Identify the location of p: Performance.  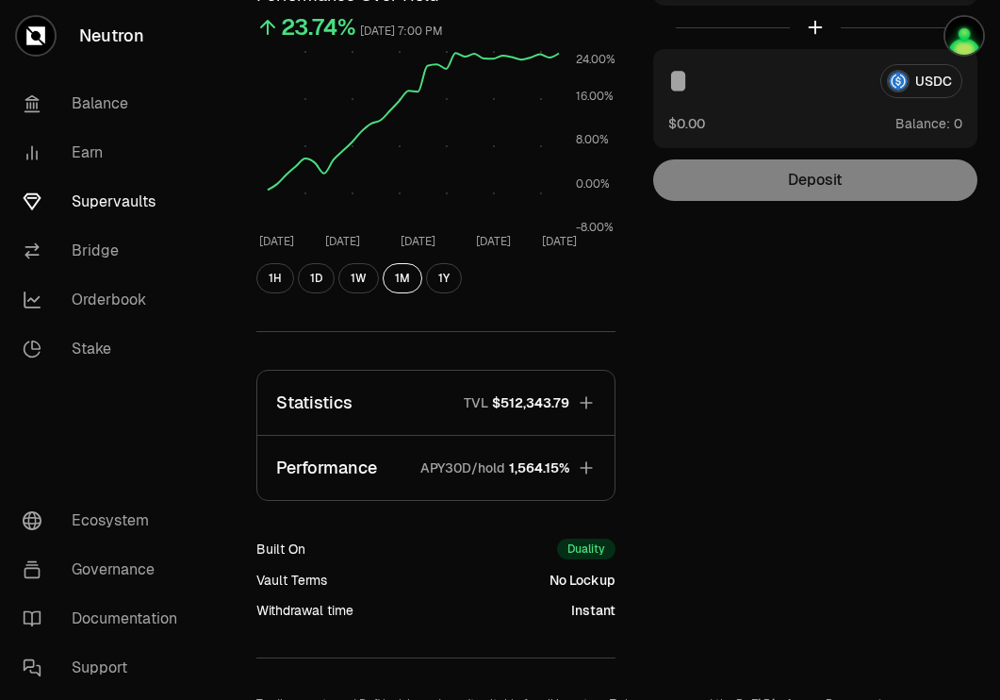
(326, 468).